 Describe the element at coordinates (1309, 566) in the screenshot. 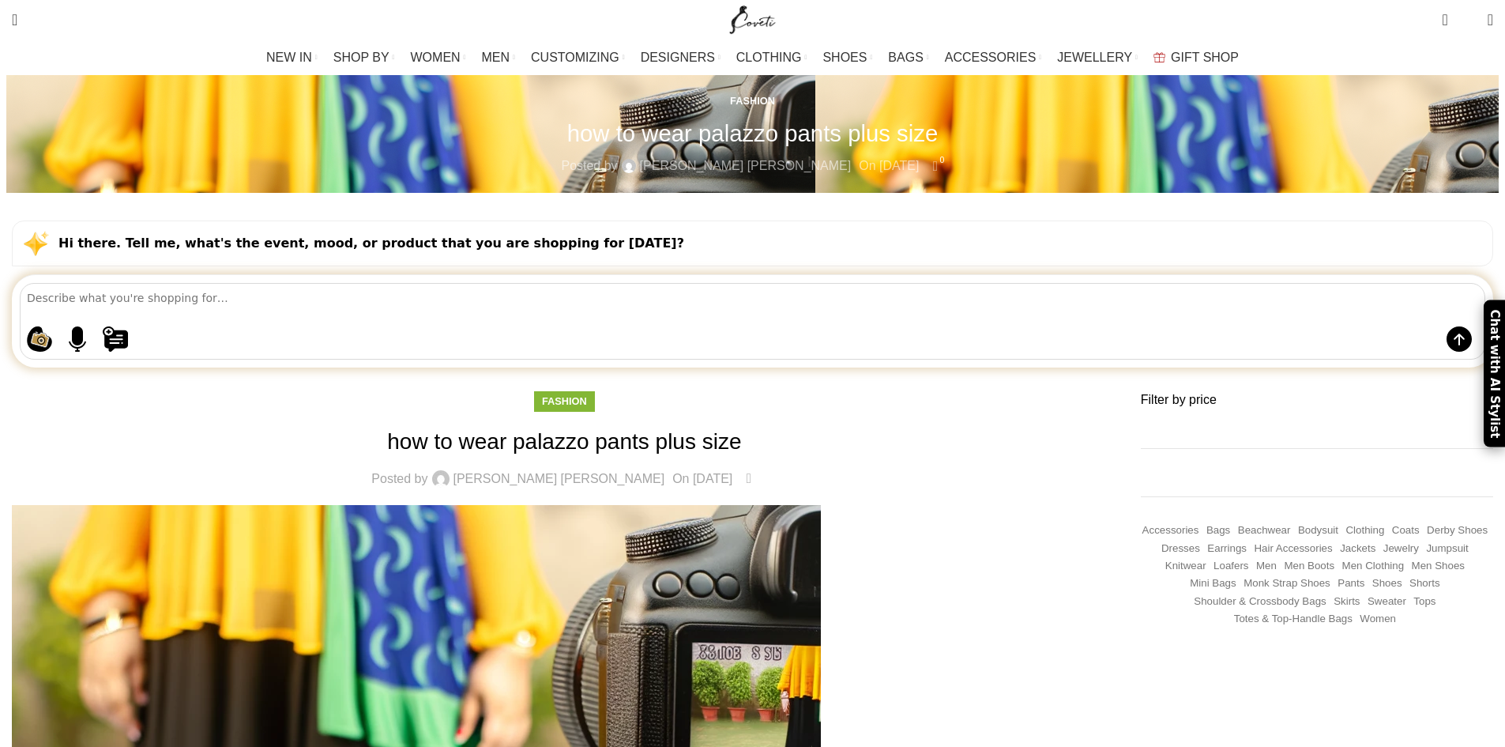

I see `a: Men Boots (296 items)` at that location.